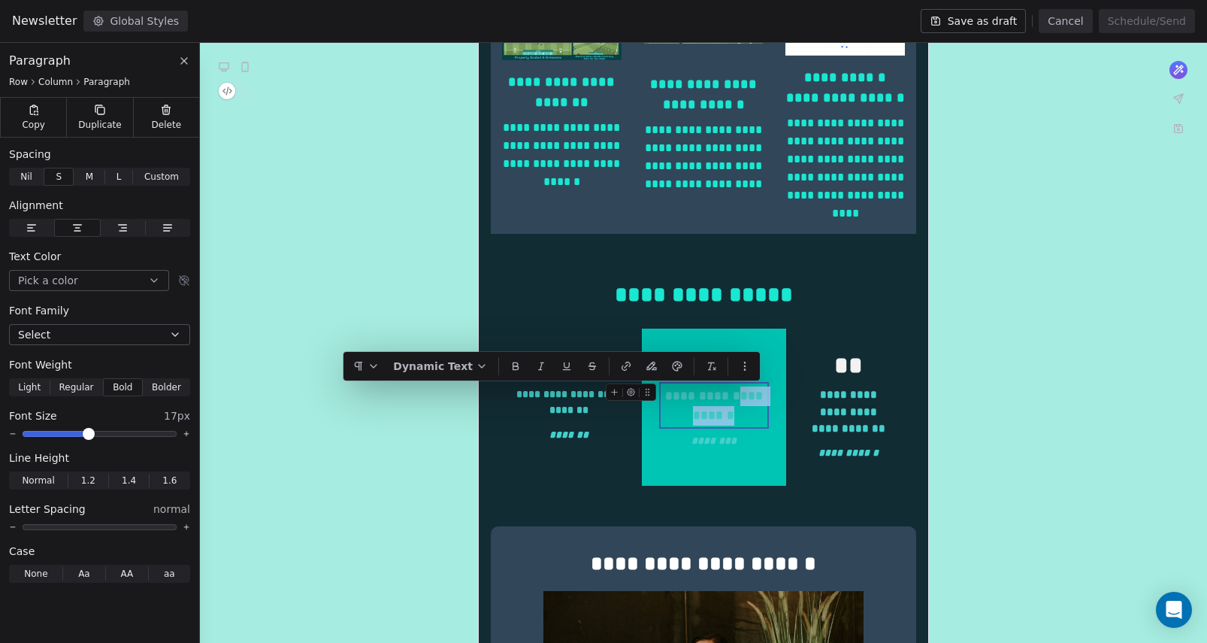 The width and height of the screenshot is (1207, 643). What do you see at coordinates (35, 573) in the screenshot?
I see `span: None` at bounding box center [35, 573].